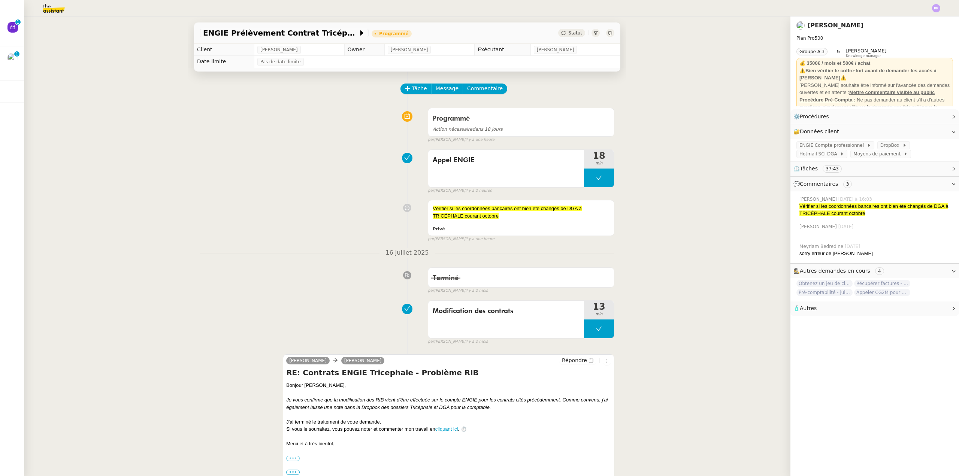 The width and height of the screenshot is (959, 476). Describe the element at coordinates (822, 246) in the screenshot. I see `span: Meyriam Bedredine` at that location.